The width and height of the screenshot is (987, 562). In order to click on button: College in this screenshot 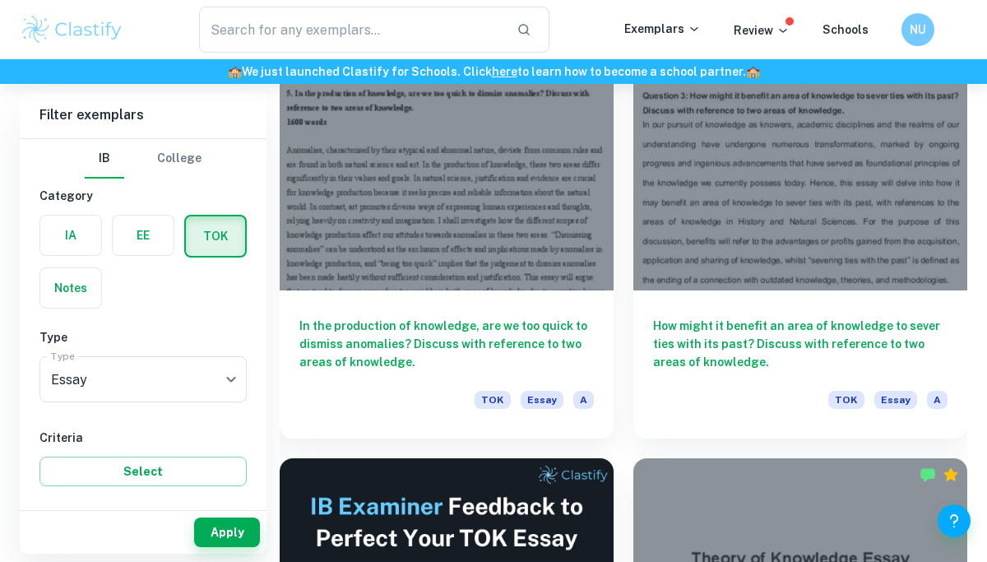, I will do `click(179, 159)`.